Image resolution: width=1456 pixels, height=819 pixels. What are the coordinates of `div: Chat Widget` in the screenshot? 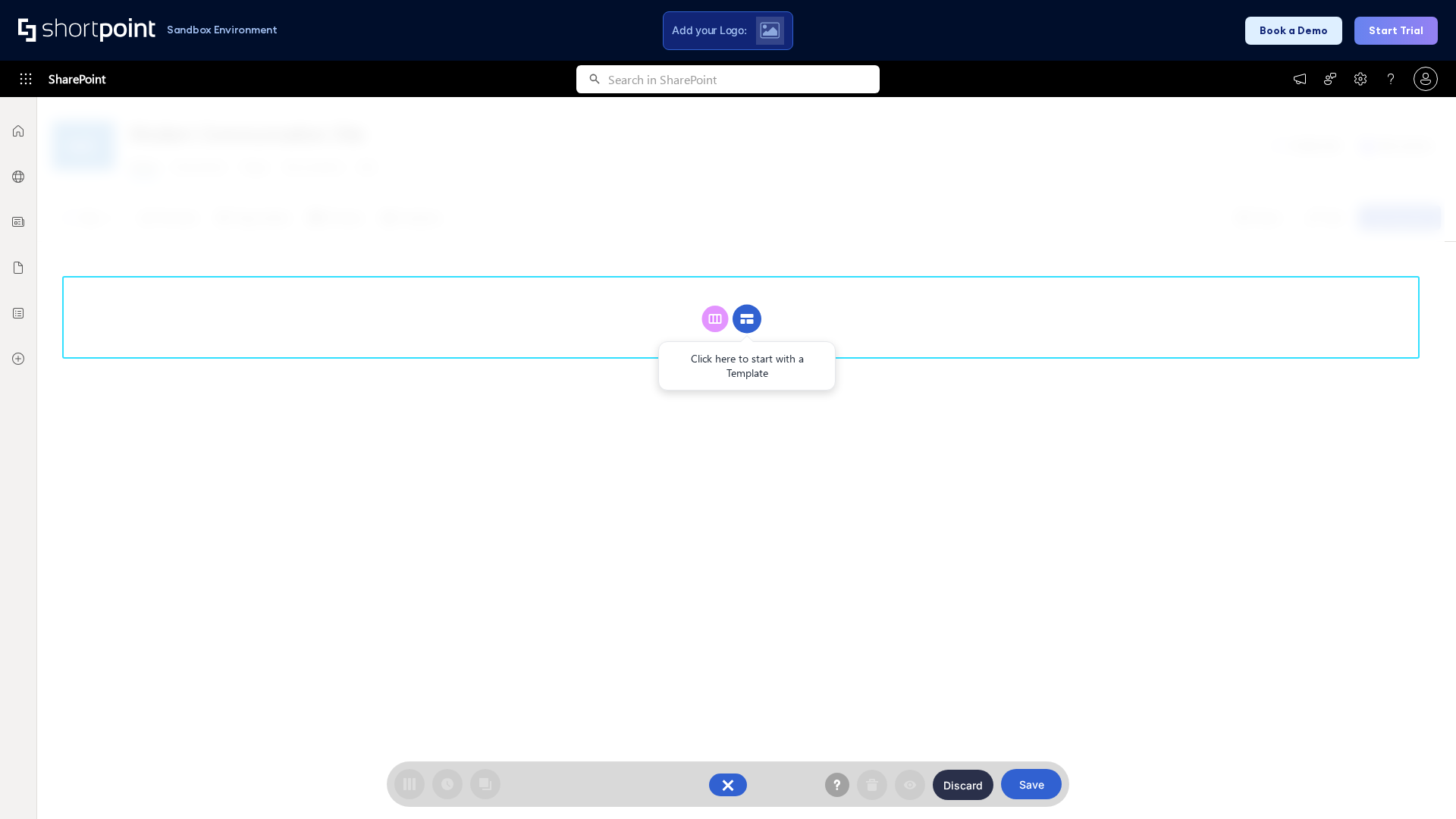 It's located at (1418, 783).